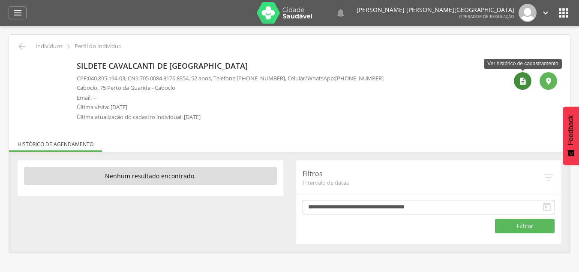 This screenshot has height=272, width=579. I want to click on p: Nenhum resultado encontrado., so click(151, 176).